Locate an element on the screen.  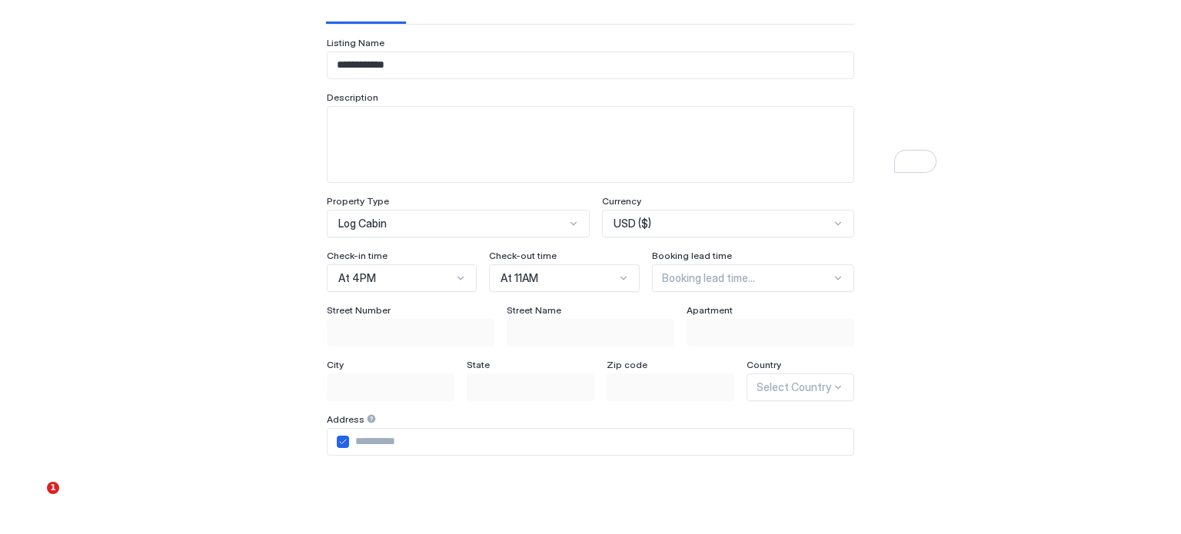
div: airbnbAddress is located at coordinates (343, 442).